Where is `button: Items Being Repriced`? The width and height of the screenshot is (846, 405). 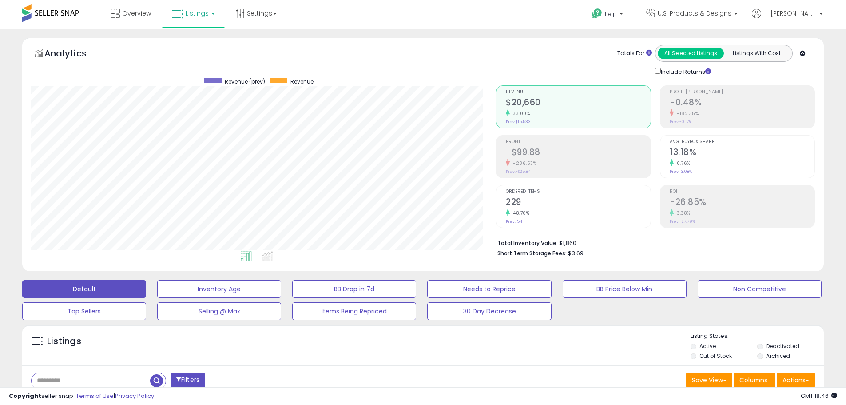 button: Items Being Repriced is located at coordinates (354, 311).